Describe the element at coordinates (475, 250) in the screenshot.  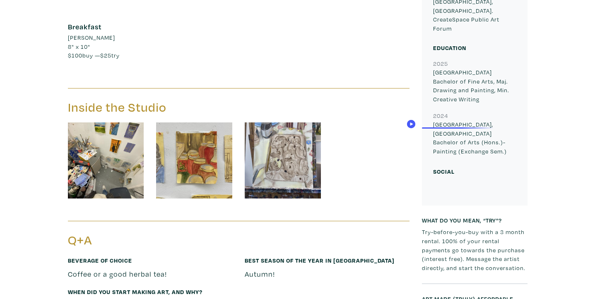
I see `p: Try-before-you-buy with a 3 month rental. 100% of your rental payments go towards the purchase (i...` at that location.